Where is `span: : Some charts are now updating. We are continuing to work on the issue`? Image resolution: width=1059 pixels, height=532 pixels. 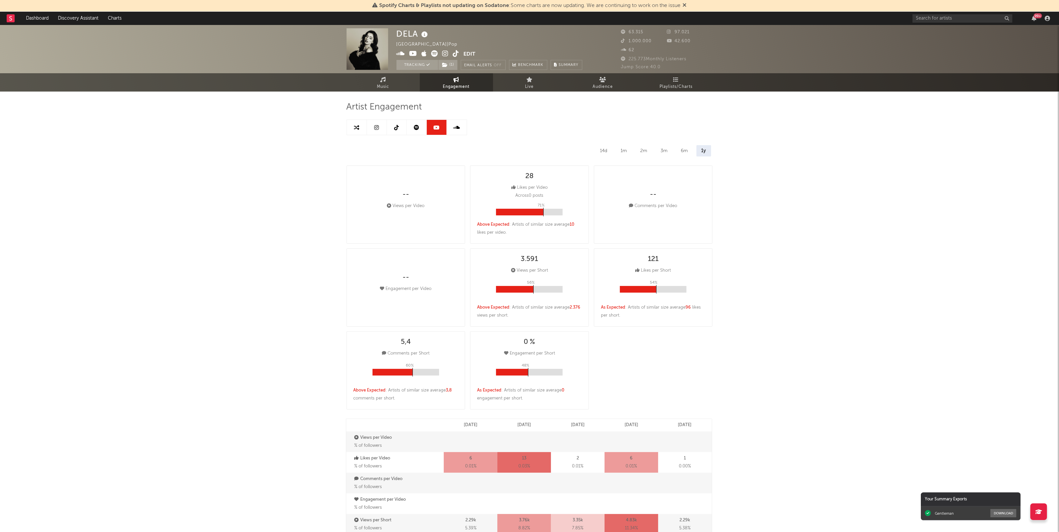 span: : Some charts are now updating. We are continuing to work on the issue is located at coordinates (530, 6).